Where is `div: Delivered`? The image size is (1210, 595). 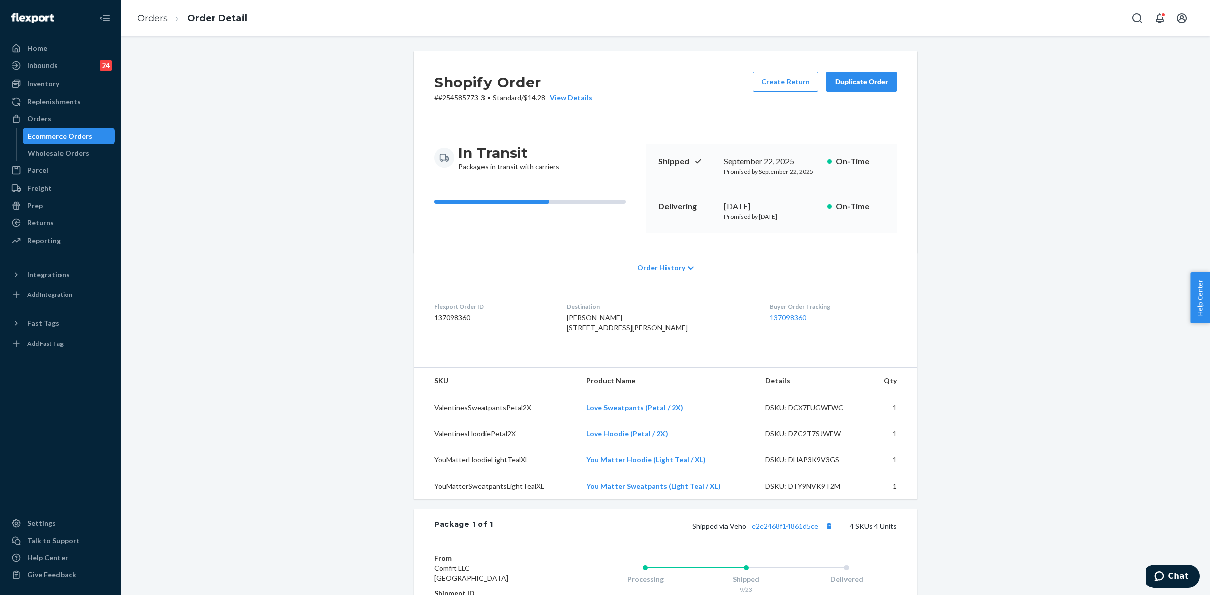
div: Delivered is located at coordinates (846, 580).